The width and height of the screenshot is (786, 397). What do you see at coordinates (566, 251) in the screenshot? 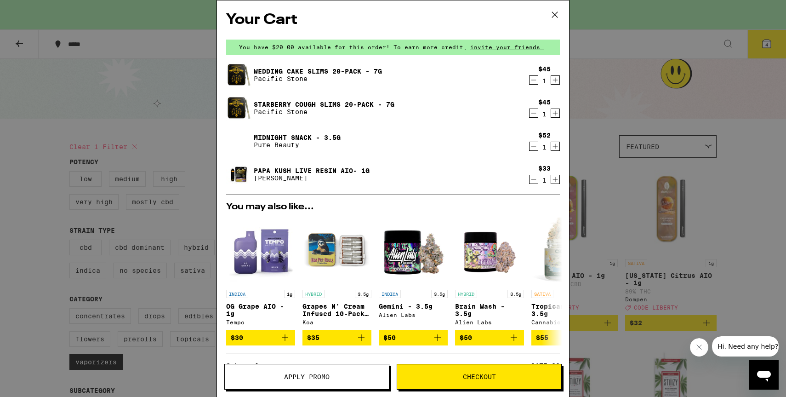
I see `img: Cannabiotix - Tropicanna - 3.5g` at bounding box center [566, 251].